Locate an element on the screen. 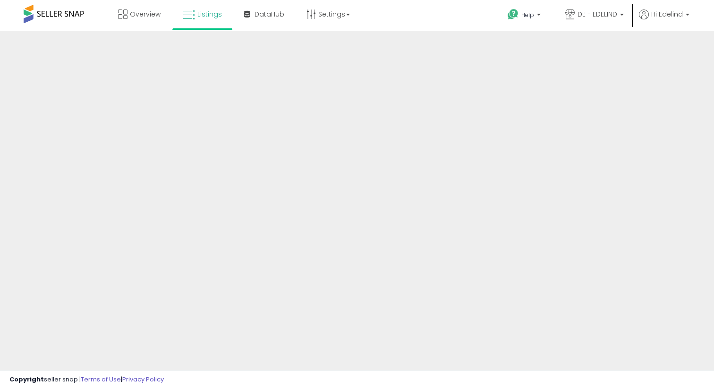 The height and width of the screenshot is (389, 714). div: seller snap | | is located at coordinates (86, 379).